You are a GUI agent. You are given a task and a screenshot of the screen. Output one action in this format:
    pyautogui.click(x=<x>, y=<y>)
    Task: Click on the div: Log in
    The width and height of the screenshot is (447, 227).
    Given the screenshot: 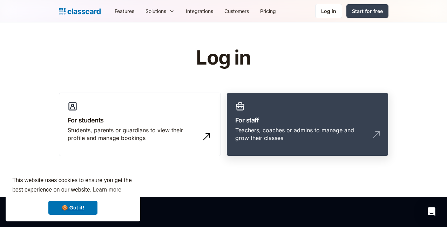 What is the action you would take?
    pyautogui.click(x=329, y=11)
    